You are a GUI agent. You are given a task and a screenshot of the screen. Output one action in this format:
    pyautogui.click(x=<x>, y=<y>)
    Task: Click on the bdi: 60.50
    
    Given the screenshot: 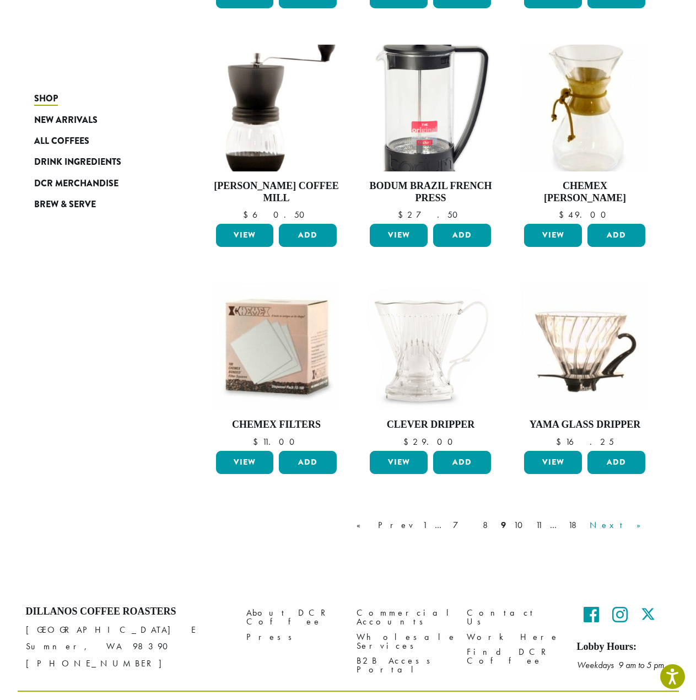 What is the action you would take?
    pyautogui.click(x=276, y=214)
    